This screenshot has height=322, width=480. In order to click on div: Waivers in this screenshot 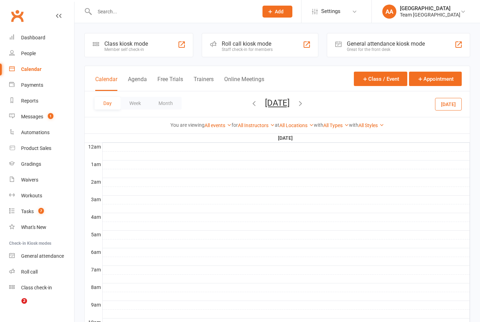, I will do `click(30, 180)`.